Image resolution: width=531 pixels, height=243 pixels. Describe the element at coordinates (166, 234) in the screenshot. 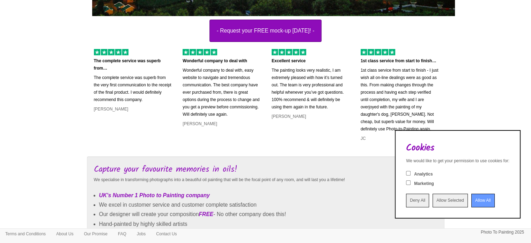

I see `a: Contact Us` at that location.